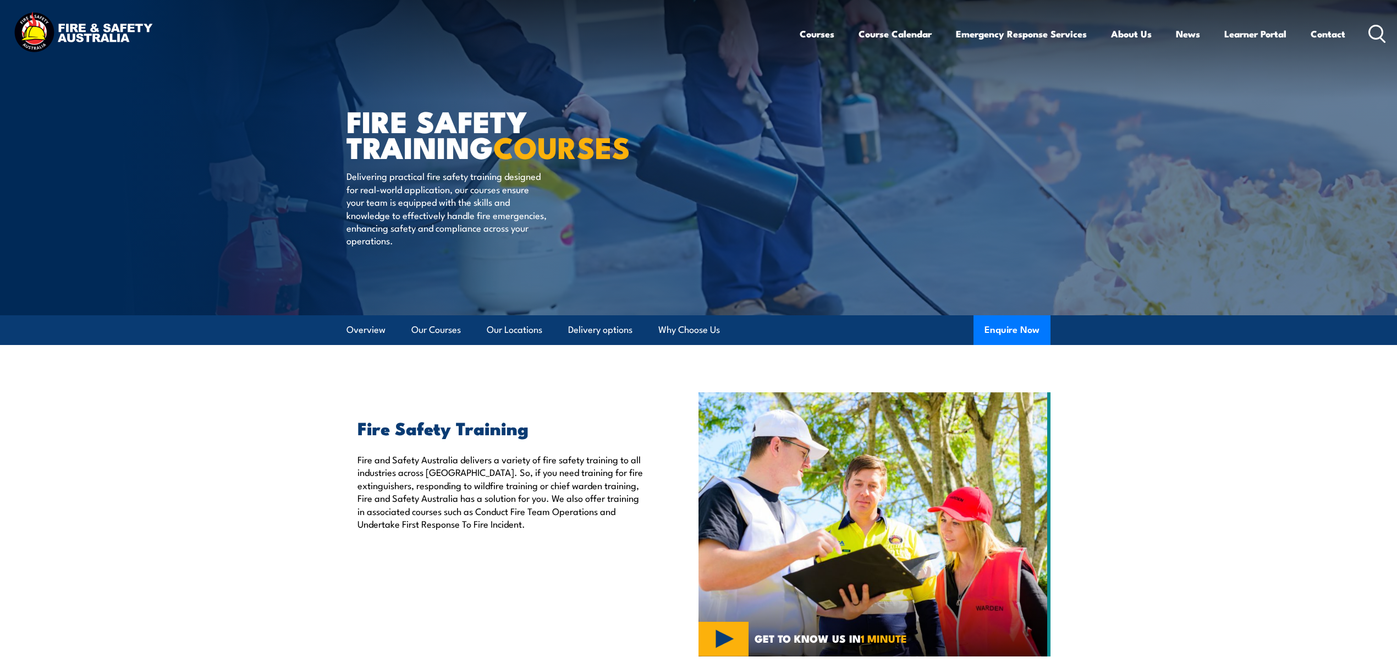 This screenshot has height=668, width=1397. I want to click on a: Our Courses, so click(436, 329).